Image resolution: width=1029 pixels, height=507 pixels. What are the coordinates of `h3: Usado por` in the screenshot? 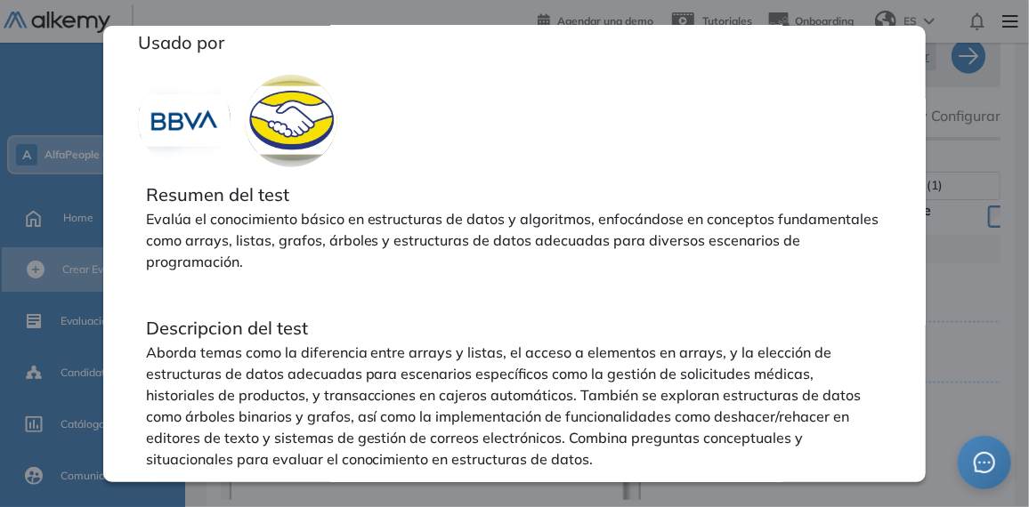 It's located at (319, 43).